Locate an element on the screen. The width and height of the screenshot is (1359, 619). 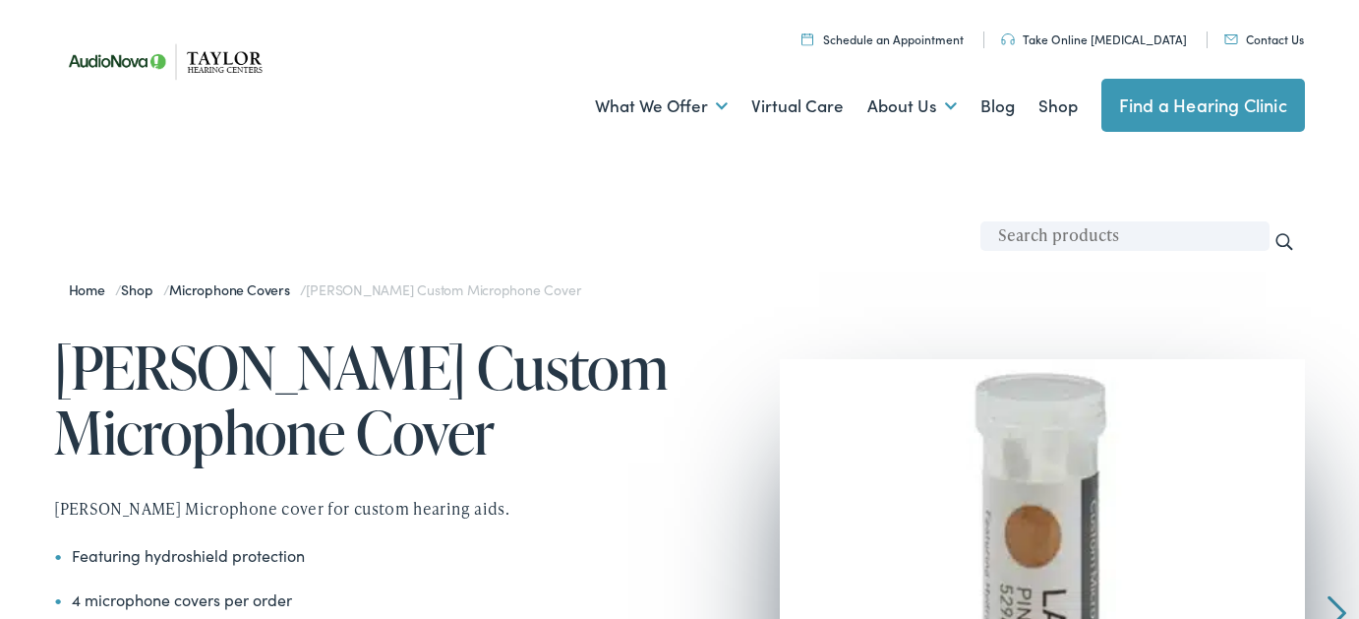
span: 4 microphone covers per order is located at coordinates (182, 599).